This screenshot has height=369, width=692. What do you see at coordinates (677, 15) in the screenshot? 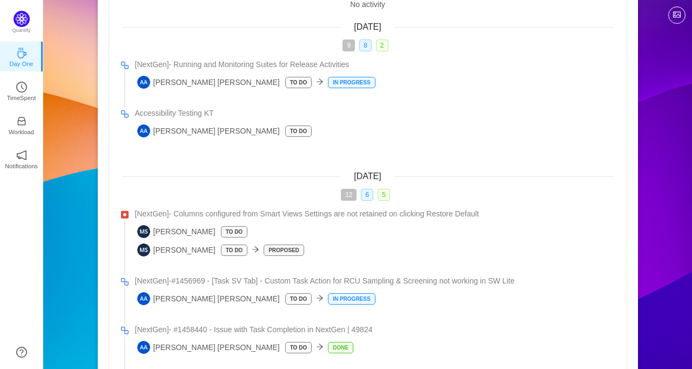
I see `button: icon: picture` at bounding box center [677, 15].